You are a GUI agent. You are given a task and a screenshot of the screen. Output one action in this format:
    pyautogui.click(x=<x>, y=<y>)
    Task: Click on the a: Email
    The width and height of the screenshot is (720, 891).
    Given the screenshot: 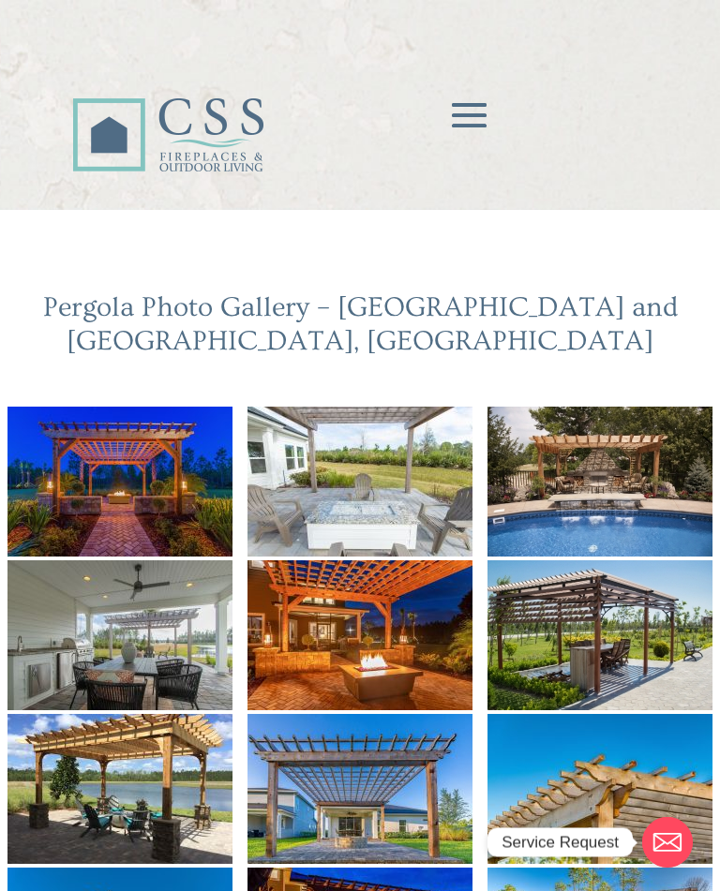 What is the action you would take?
    pyautogui.click(x=667, y=843)
    